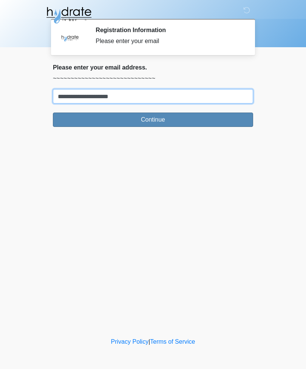  Describe the element at coordinates (153, 67) in the screenshot. I see `h2: Please enter your email address.` at that location.